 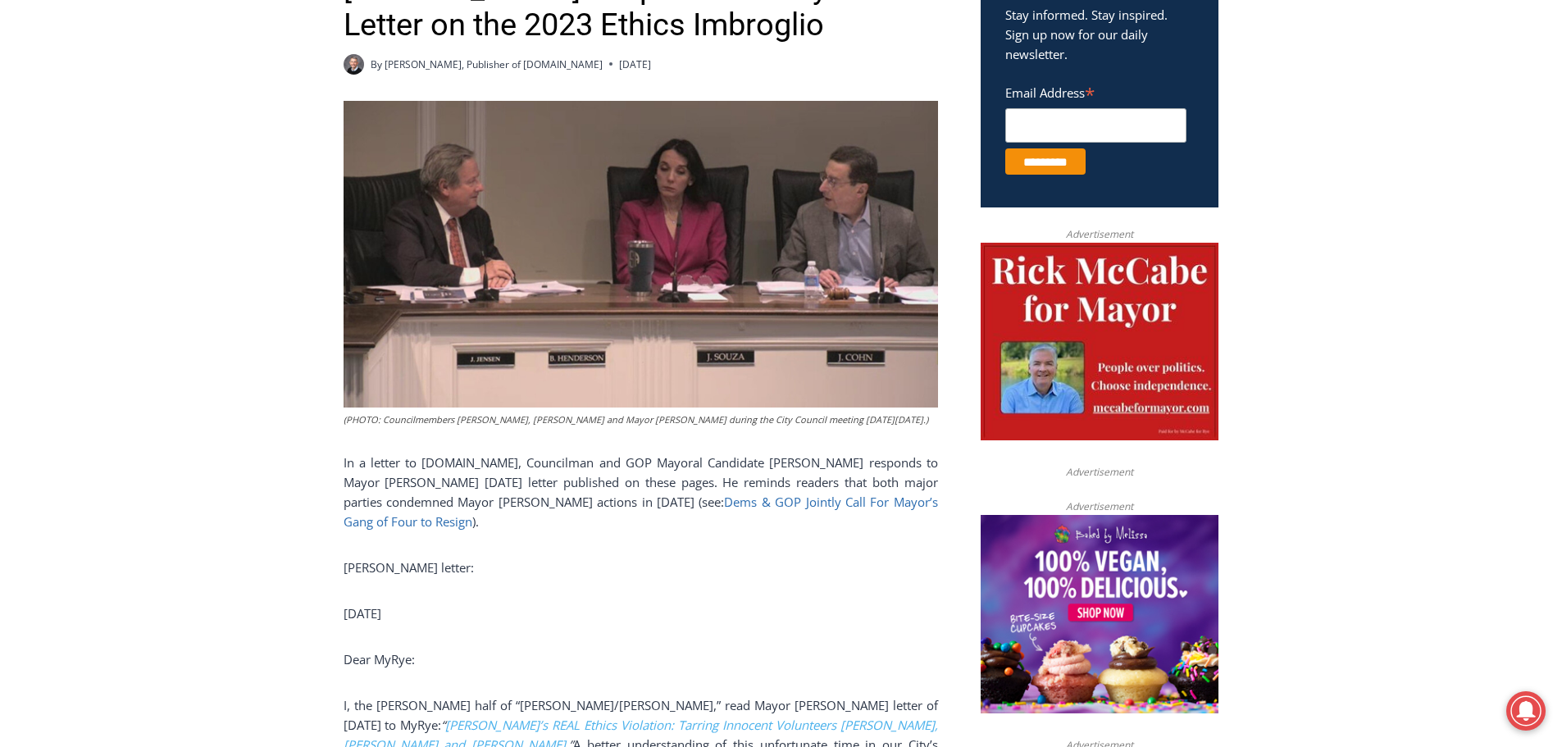 I want to click on a: McCabe for Mayor, so click(x=1099, y=342).